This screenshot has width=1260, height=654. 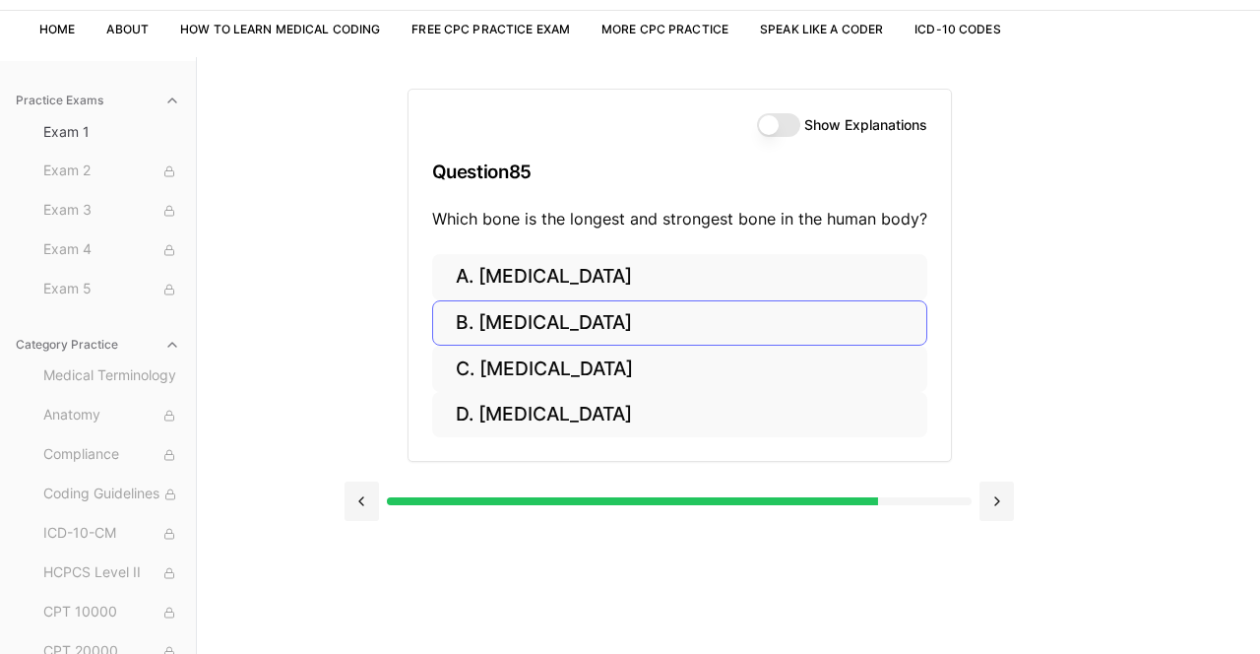 I want to click on button: CPT 10000, so click(x=111, y=613).